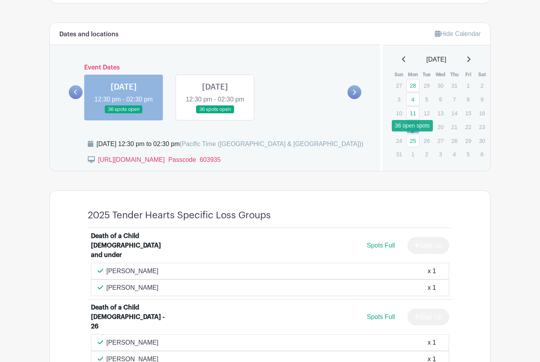  I want to click on th: Tue, so click(426, 75).